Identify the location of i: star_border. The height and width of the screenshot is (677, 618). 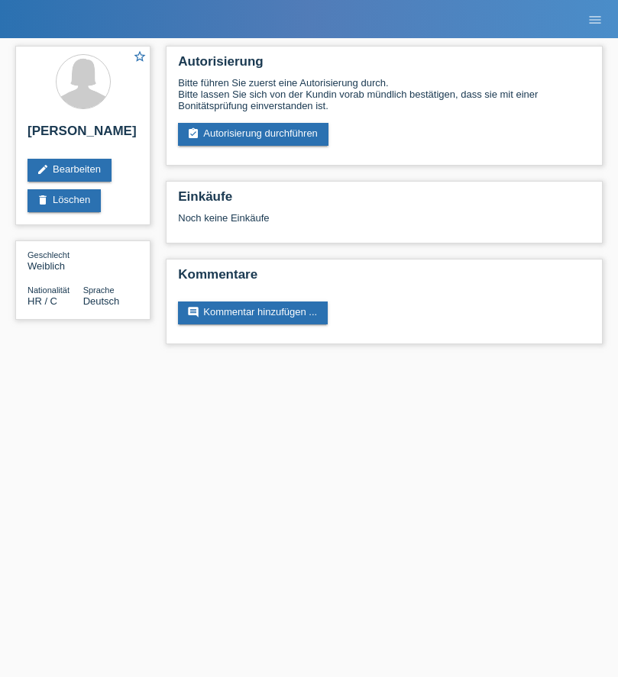
(140, 57).